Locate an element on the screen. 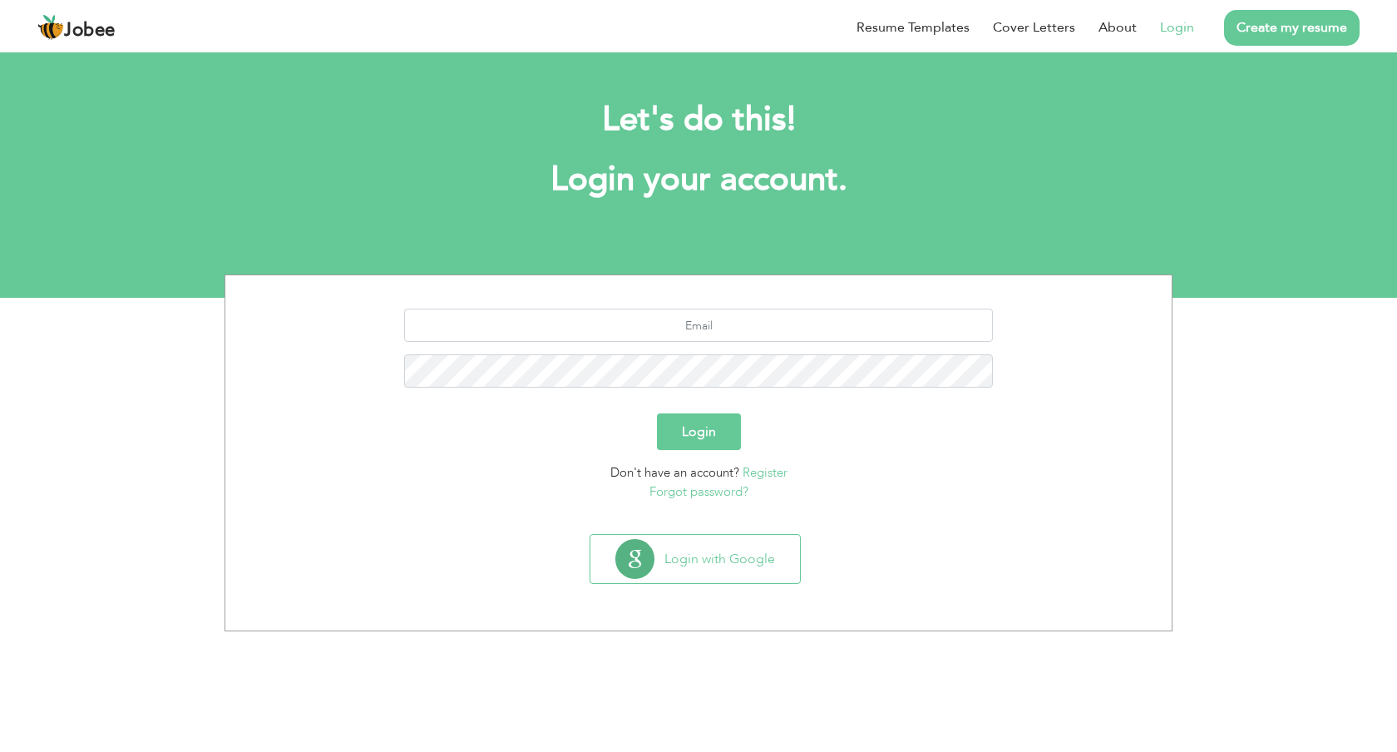 The image size is (1397, 752). h2: Let's do this! is located at coordinates (699, 120).